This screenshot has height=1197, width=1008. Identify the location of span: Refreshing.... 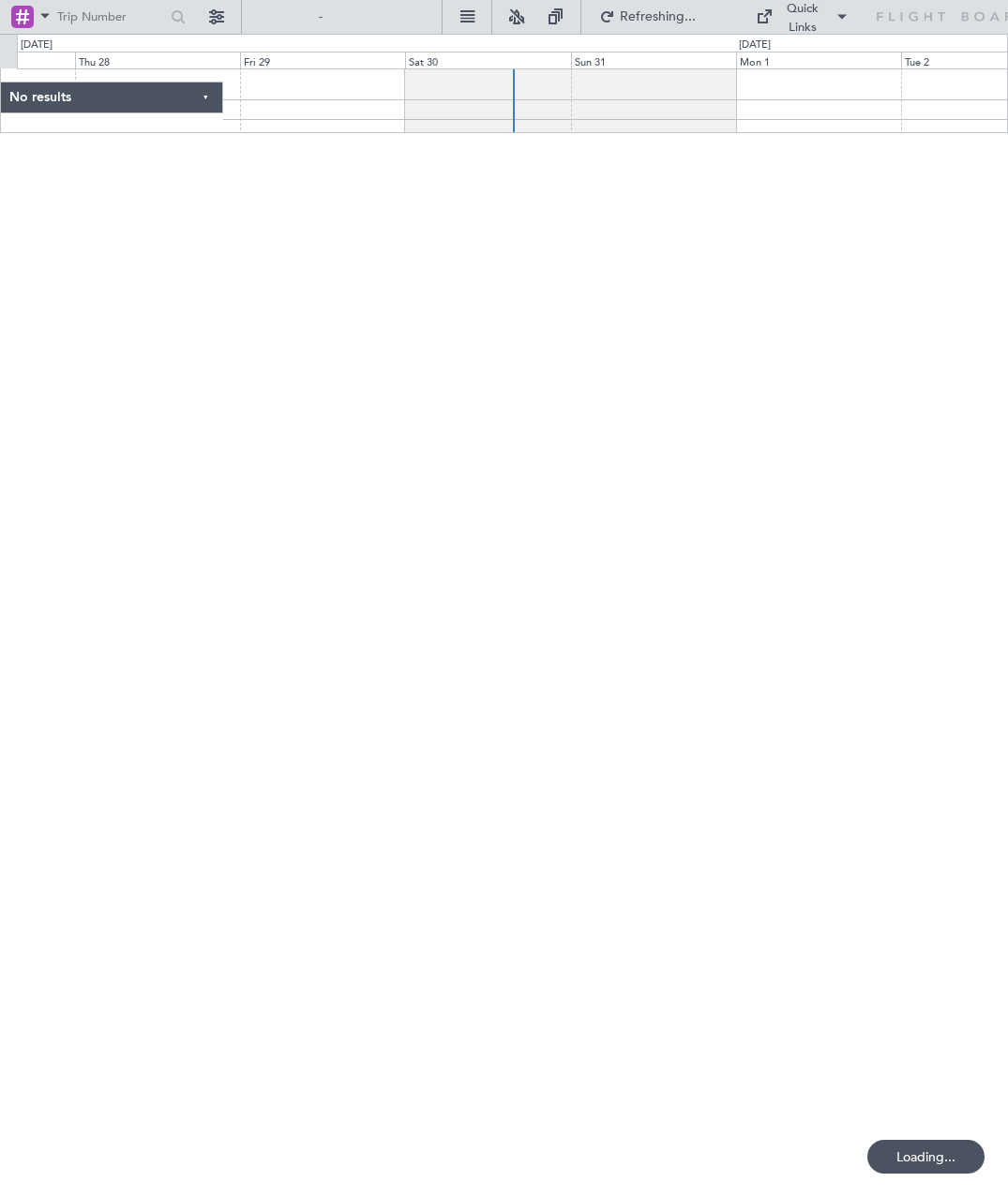
(658, 16).